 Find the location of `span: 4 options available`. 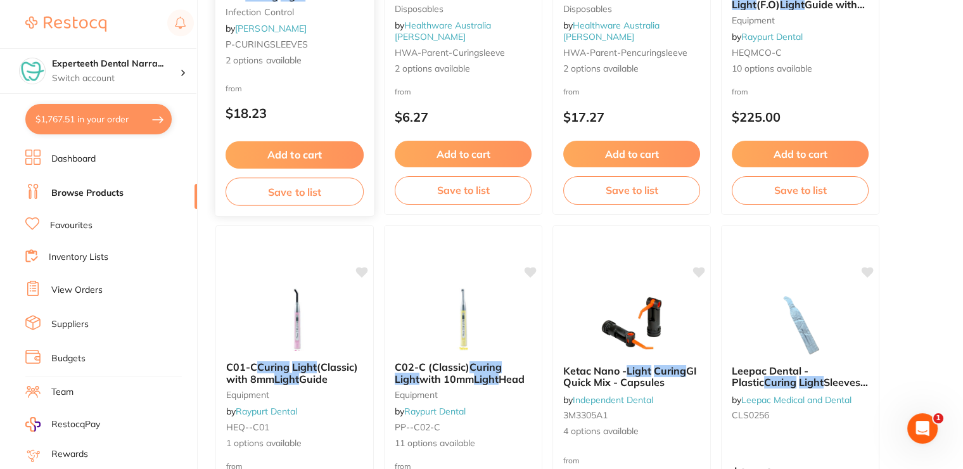

span: 4 options available is located at coordinates (632, 432).